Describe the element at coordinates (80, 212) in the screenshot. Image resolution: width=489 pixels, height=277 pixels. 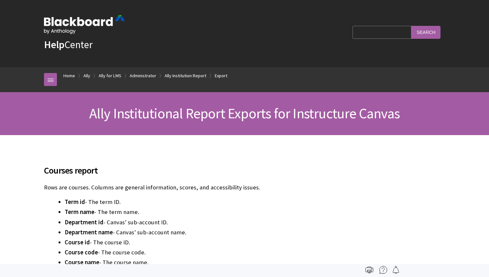
I see `span: Term name` at that location.